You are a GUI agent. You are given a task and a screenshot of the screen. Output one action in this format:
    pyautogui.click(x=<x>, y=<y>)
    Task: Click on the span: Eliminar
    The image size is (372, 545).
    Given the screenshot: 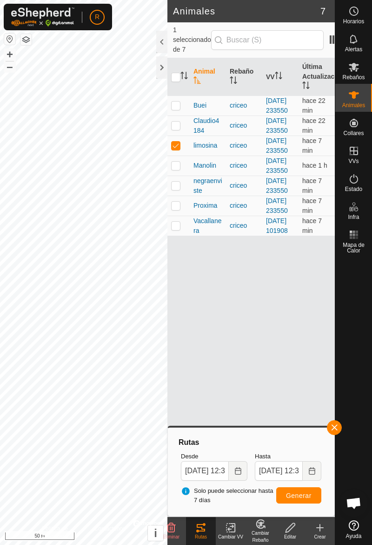 What is the action you would take?
    pyautogui.click(x=171, y=536)
    